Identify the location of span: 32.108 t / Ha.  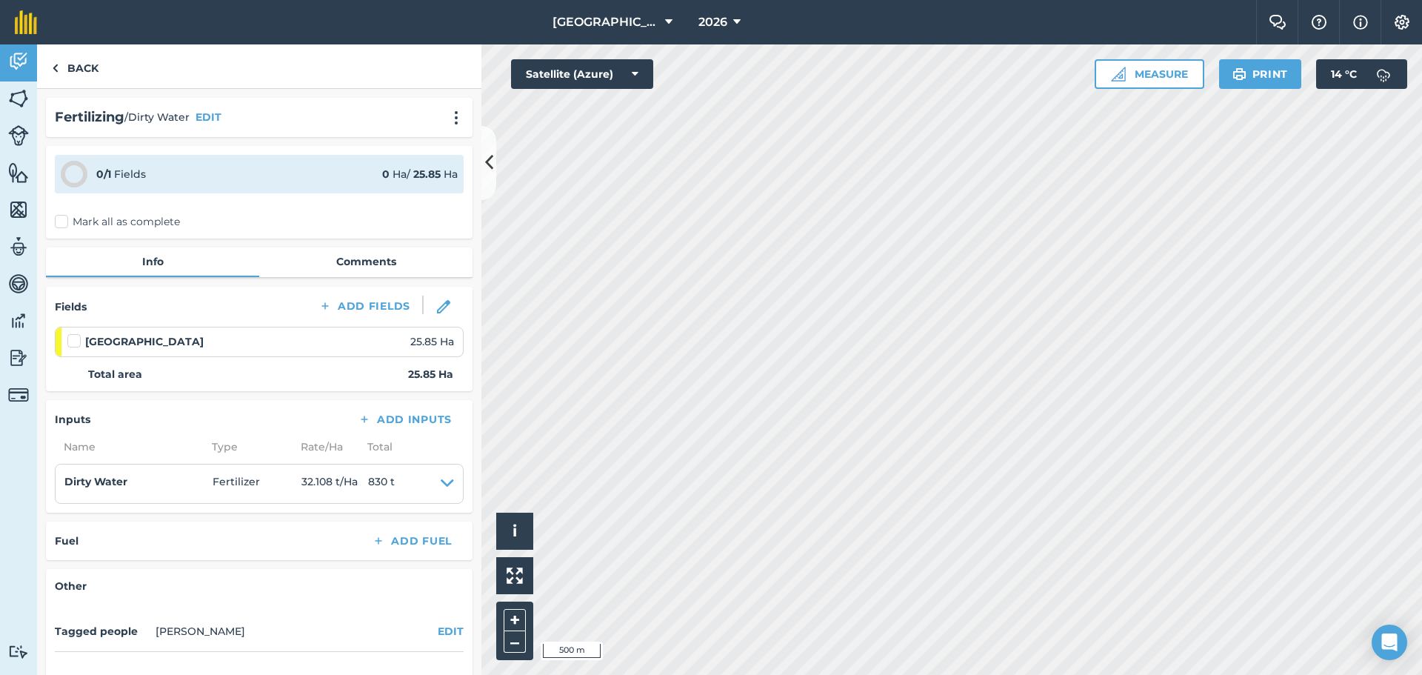
(335, 484).